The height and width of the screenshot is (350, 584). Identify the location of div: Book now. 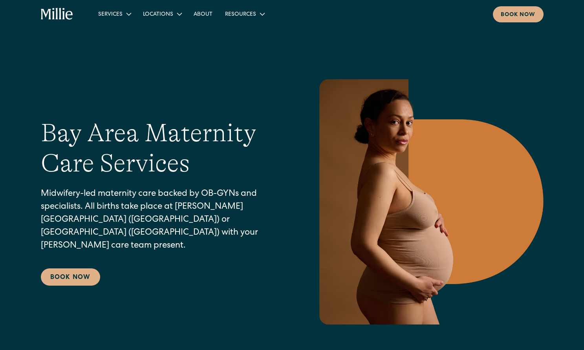
(518, 15).